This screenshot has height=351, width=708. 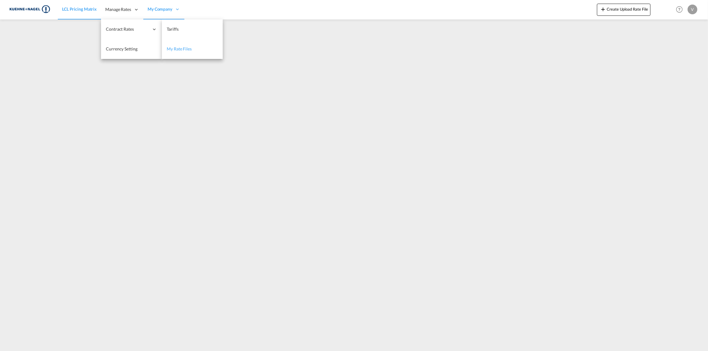 I want to click on a: Currency Setting, so click(x=131, y=49).